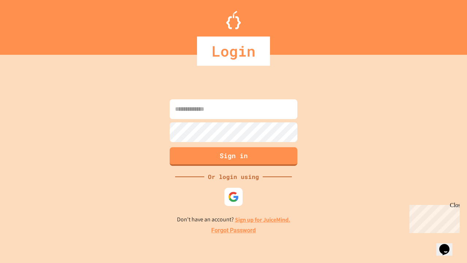  Describe the element at coordinates (233, 219) in the screenshot. I see `p: Don't have an account?` at that location.